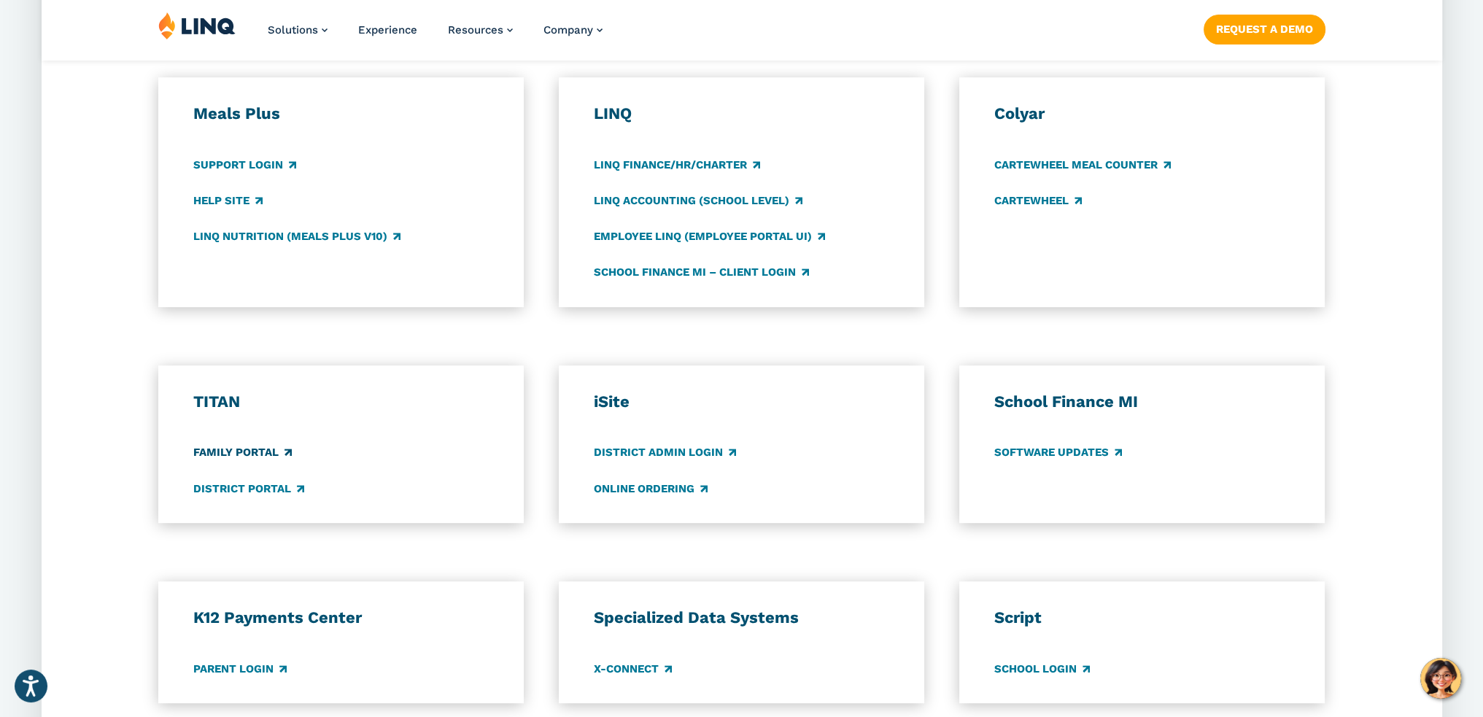  I want to click on h3: Colyar, so click(1142, 114).